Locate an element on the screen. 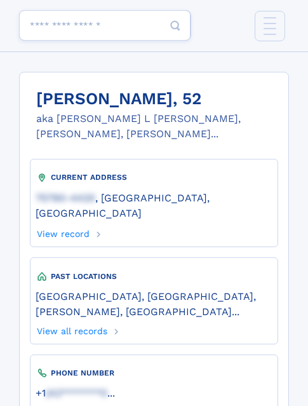 The image size is (308, 406). div: PAST LOCATIONS is located at coordinates (154, 277).